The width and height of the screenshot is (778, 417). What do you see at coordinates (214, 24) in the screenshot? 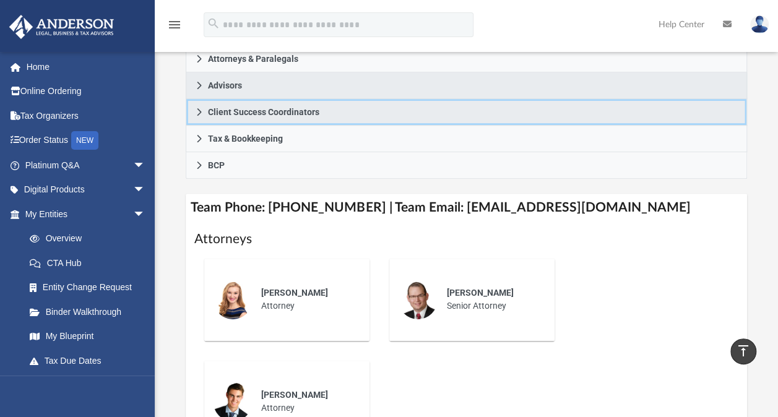
I see `i: search` at bounding box center [214, 24].